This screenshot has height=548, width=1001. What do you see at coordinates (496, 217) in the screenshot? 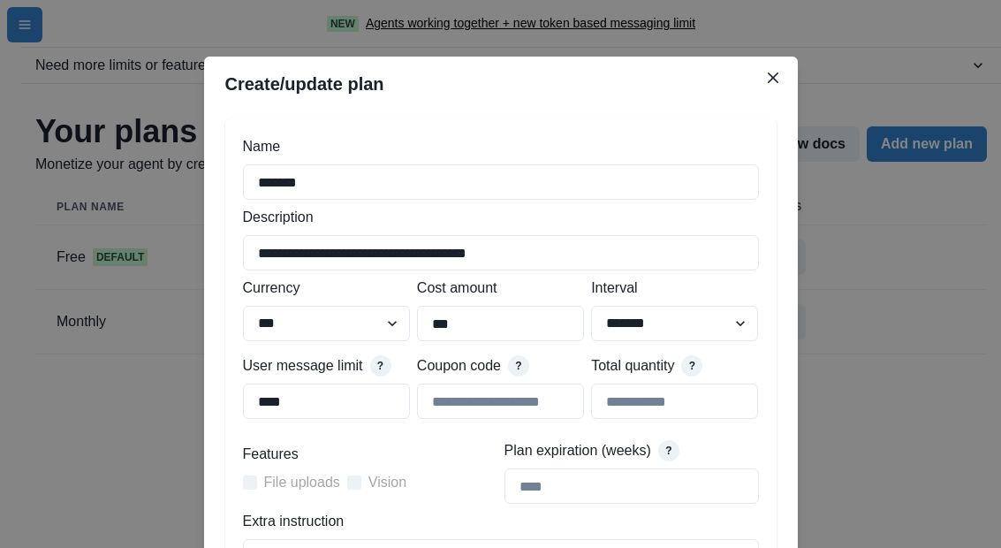
I see `label: Description` at bounding box center [496, 217].